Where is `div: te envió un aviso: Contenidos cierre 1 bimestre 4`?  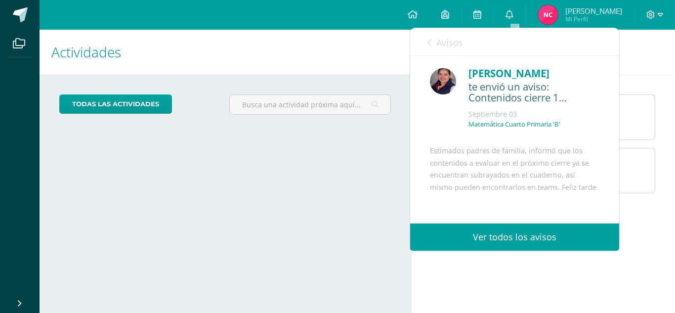 div: te envió un aviso: Contenidos cierre 1 bimestre 4 is located at coordinates (534, 92).